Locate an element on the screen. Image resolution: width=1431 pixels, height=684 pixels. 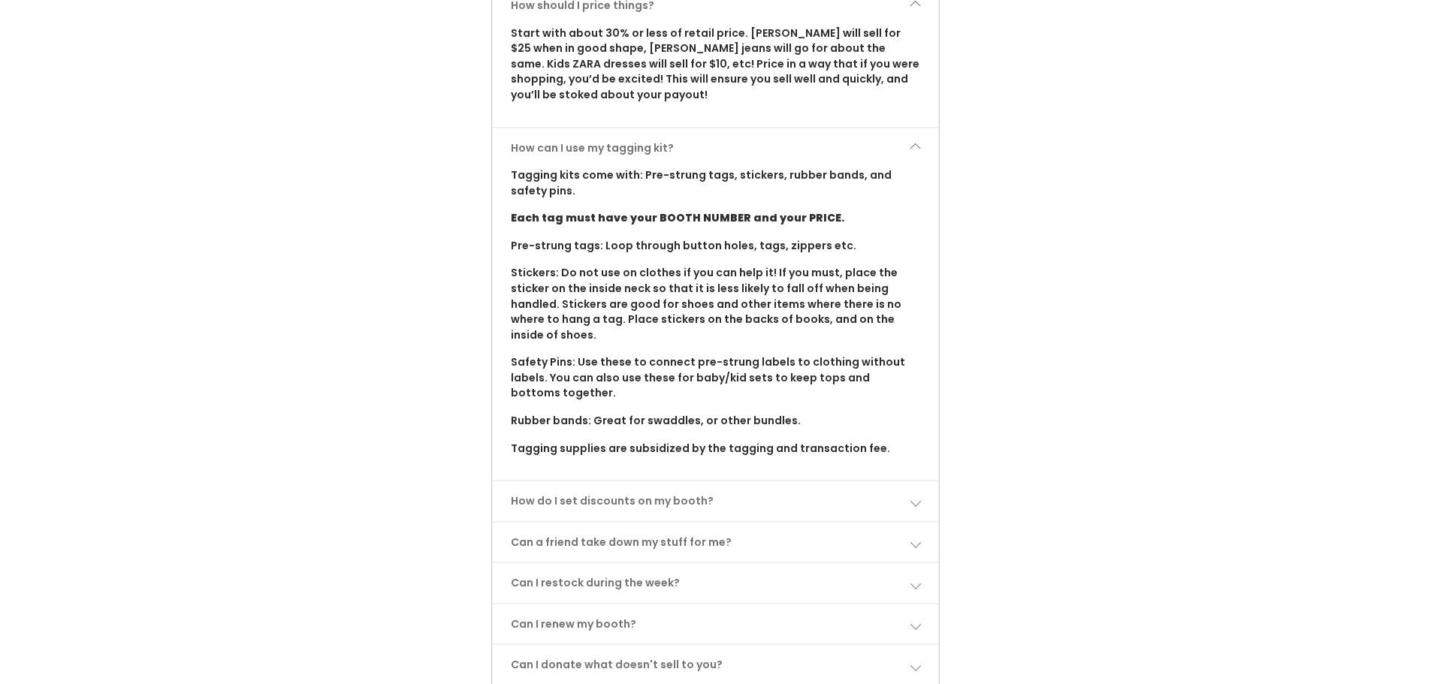
p: Tagging supplies are subsidized by the tagging and transaction fee. is located at coordinates (716, 448).